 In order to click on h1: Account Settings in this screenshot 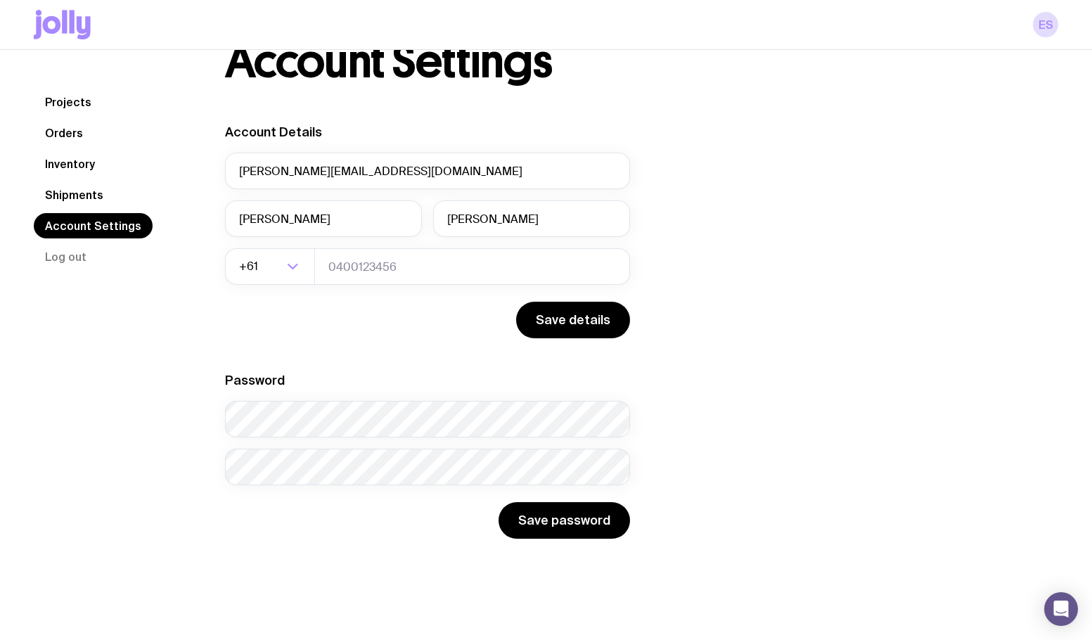, I will do `click(388, 62)`.